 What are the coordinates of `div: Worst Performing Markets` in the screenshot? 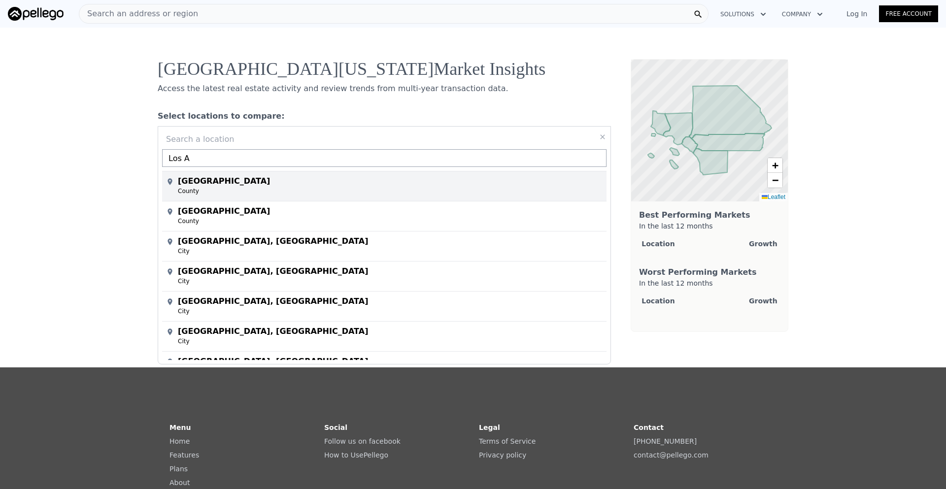 It's located at (710, 273).